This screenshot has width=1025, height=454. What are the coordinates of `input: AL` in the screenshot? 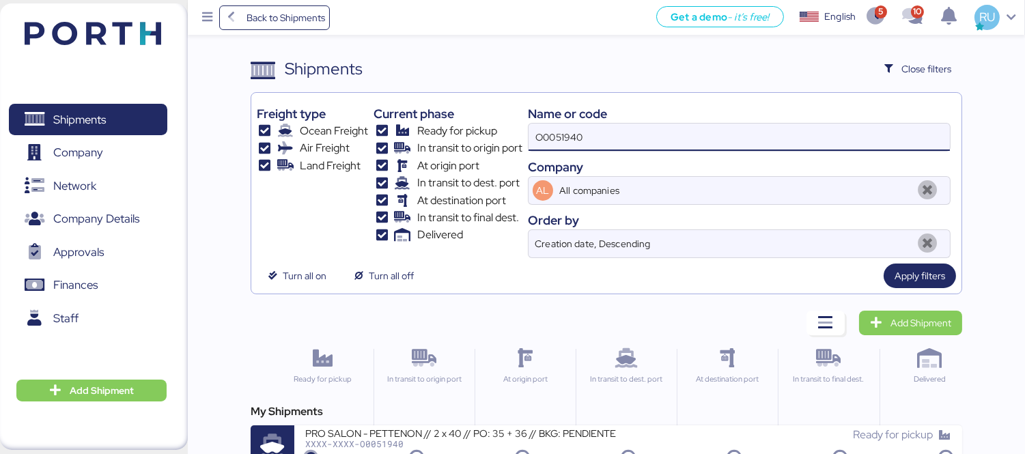 It's located at (734, 190).